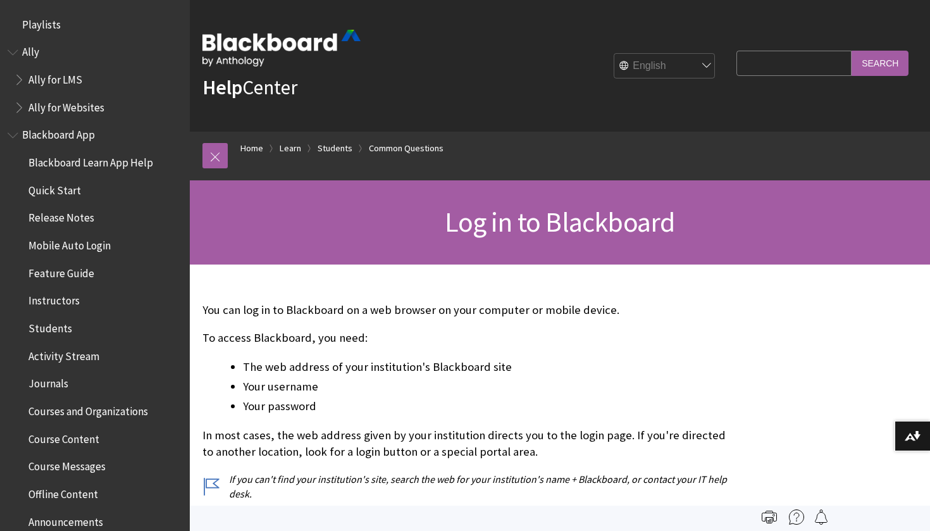  Describe the element at coordinates (95, 80) in the screenshot. I see `nav: Book outline for Anthology Ally Help` at that location.